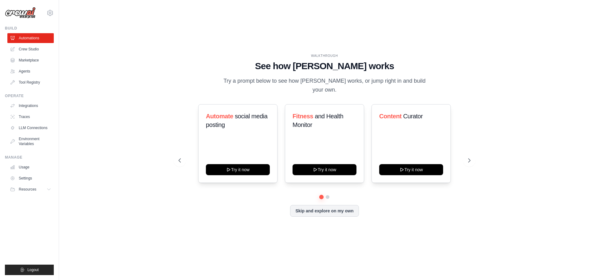  What do you see at coordinates (303, 116) in the screenshot?
I see `span: Fitness` at bounding box center [303, 116].